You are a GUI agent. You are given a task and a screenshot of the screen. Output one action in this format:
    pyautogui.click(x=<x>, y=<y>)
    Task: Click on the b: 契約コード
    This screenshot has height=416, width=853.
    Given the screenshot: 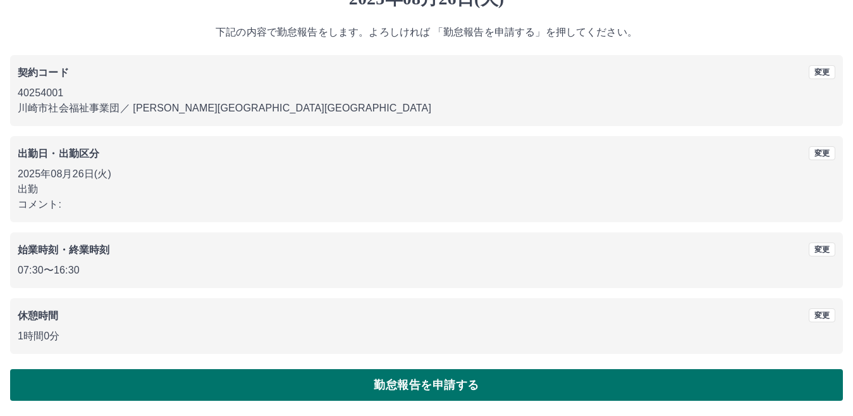 What is the action you would take?
    pyautogui.click(x=43, y=72)
    